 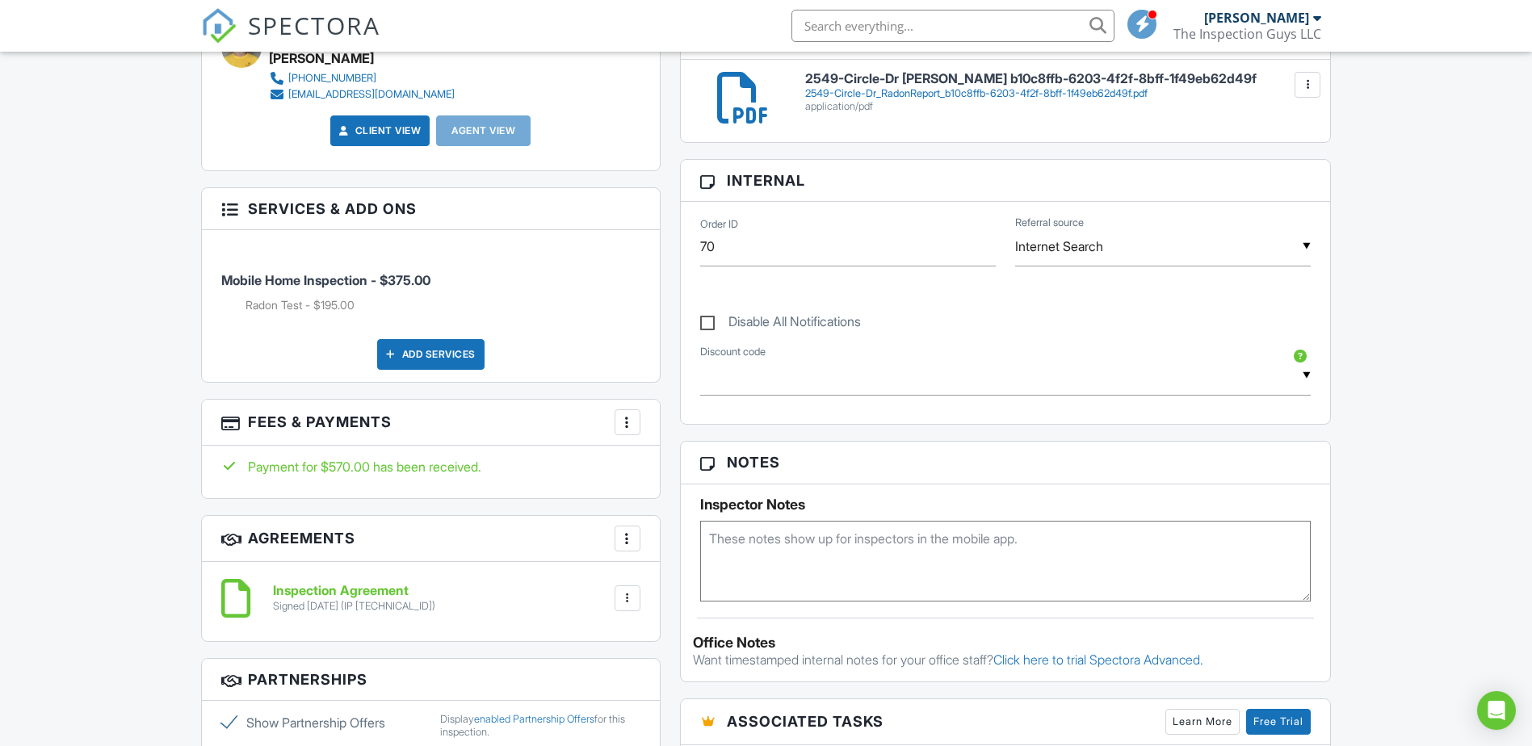 What do you see at coordinates (430, 209) in the screenshot?
I see `h3: Services & Add ons` at bounding box center [430, 209].